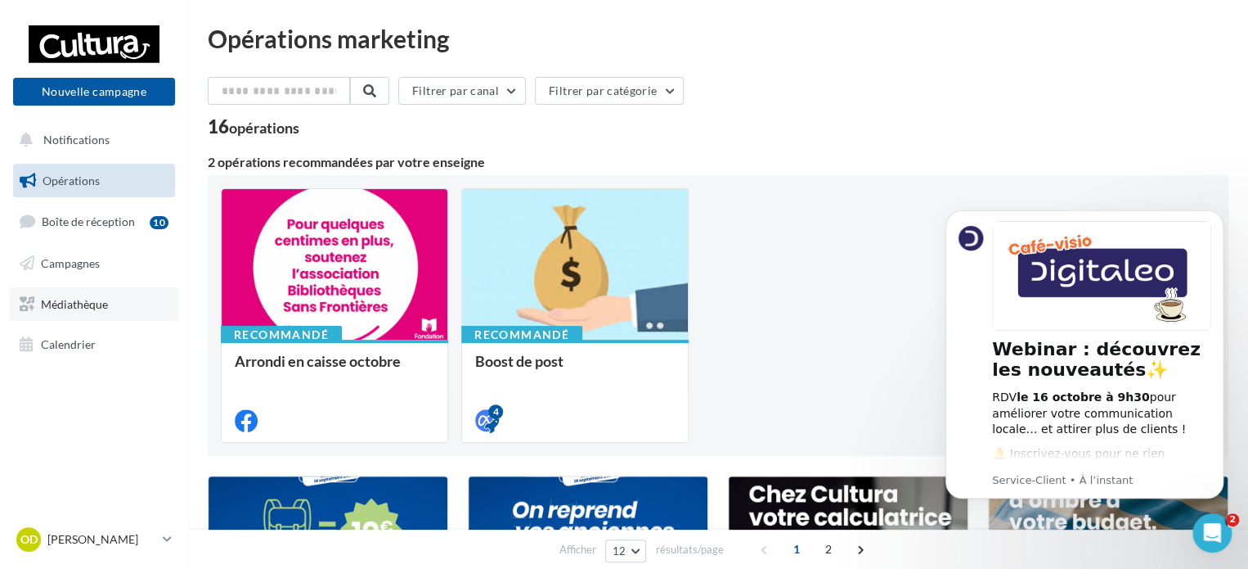 This screenshot has height=569, width=1248. Describe the element at coordinates (94, 304) in the screenshot. I see `a: Médiathèque` at that location.